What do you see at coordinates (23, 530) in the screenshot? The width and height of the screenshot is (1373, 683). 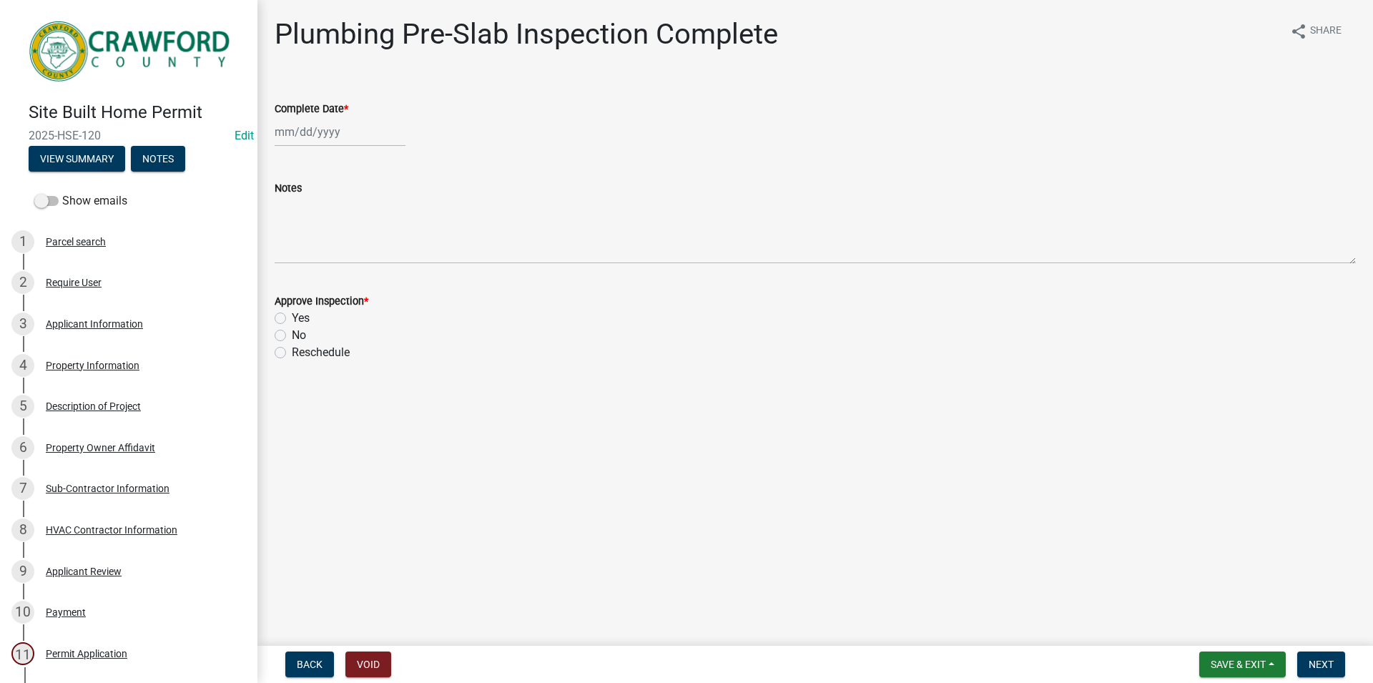 I see `div: 8` at bounding box center [23, 530].